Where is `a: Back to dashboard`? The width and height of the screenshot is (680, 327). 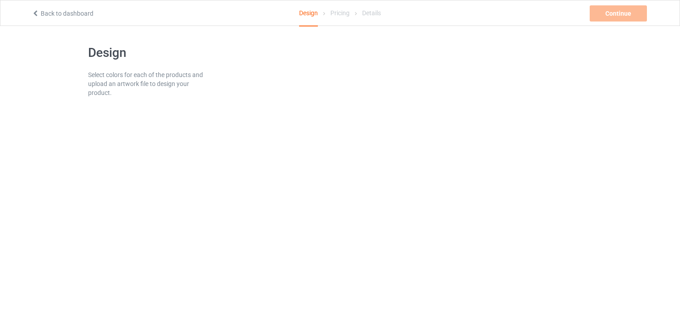
a: Back to dashboard is located at coordinates (63, 13).